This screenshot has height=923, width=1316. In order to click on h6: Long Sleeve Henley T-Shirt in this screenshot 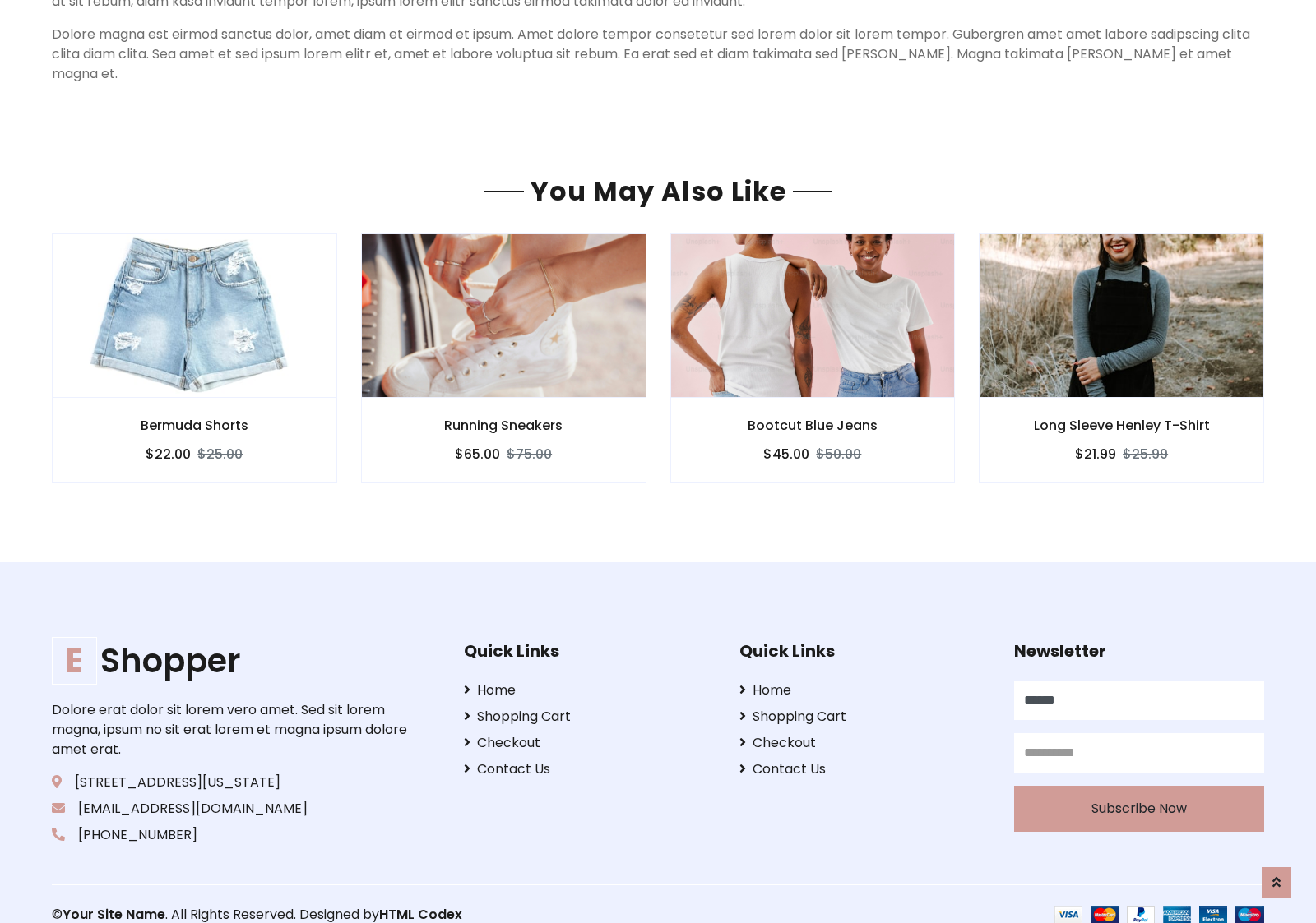, I will do `click(1121, 425)`.